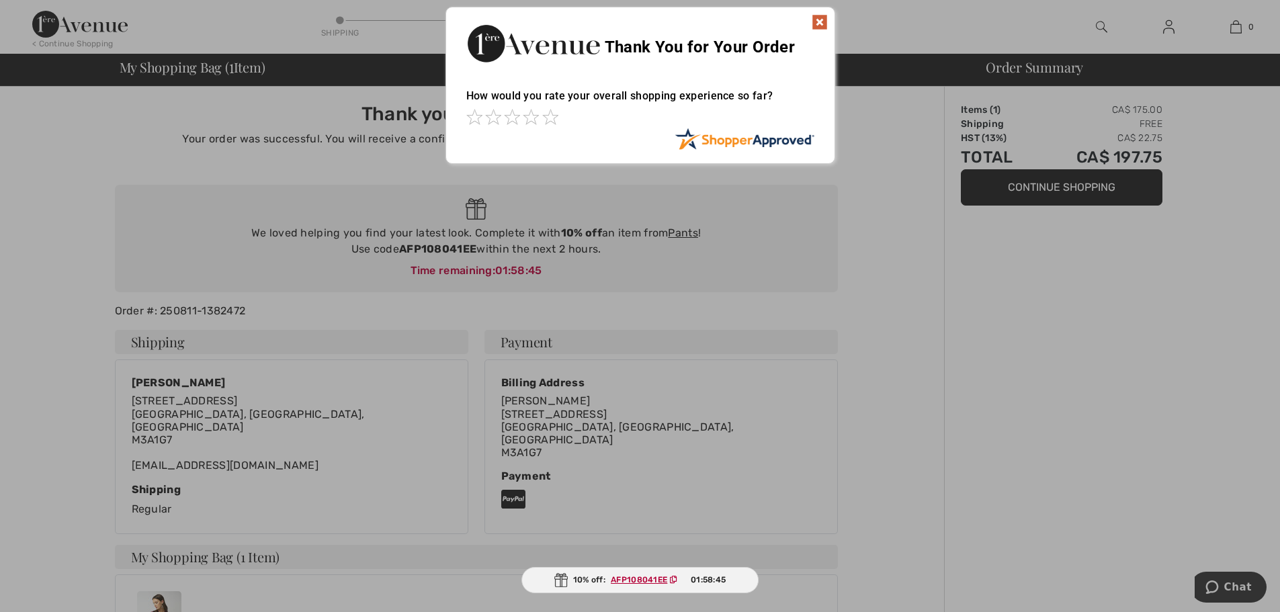 This screenshot has height=612, width=1280. I want to click on span: 01:58:45, so click(708, 580).